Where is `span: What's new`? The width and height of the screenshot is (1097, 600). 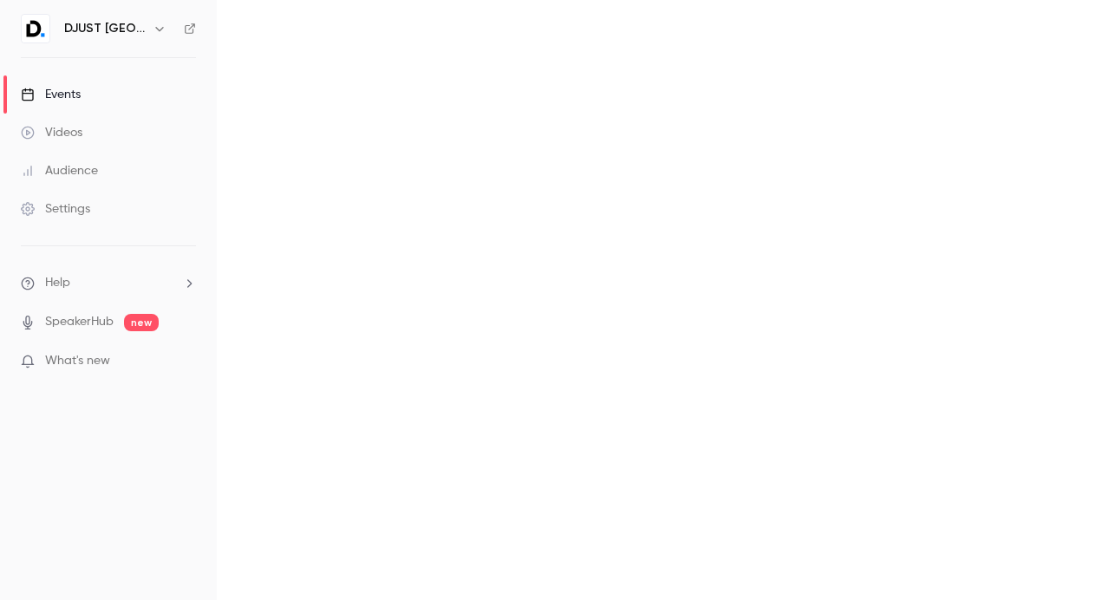 span: What's new is located at coordinates (77, 361).